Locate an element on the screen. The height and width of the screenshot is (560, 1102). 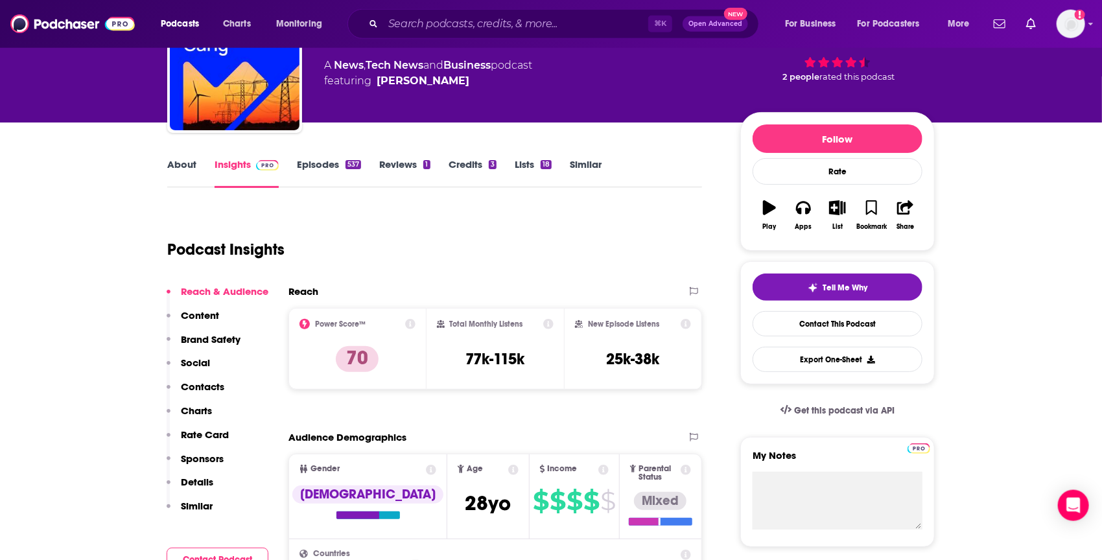
a: About is located at coordinates (181, 173).